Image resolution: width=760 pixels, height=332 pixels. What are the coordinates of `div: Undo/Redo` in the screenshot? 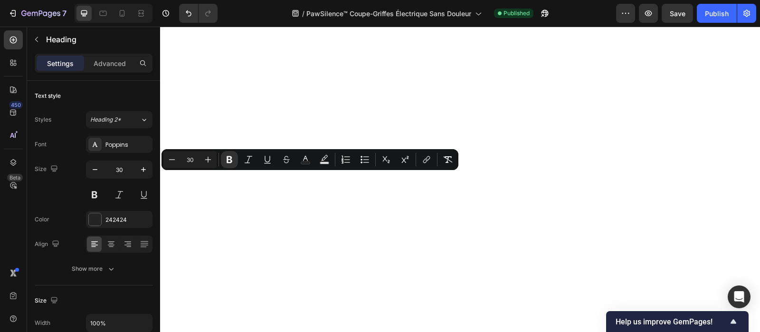 It's located at (198, 13).